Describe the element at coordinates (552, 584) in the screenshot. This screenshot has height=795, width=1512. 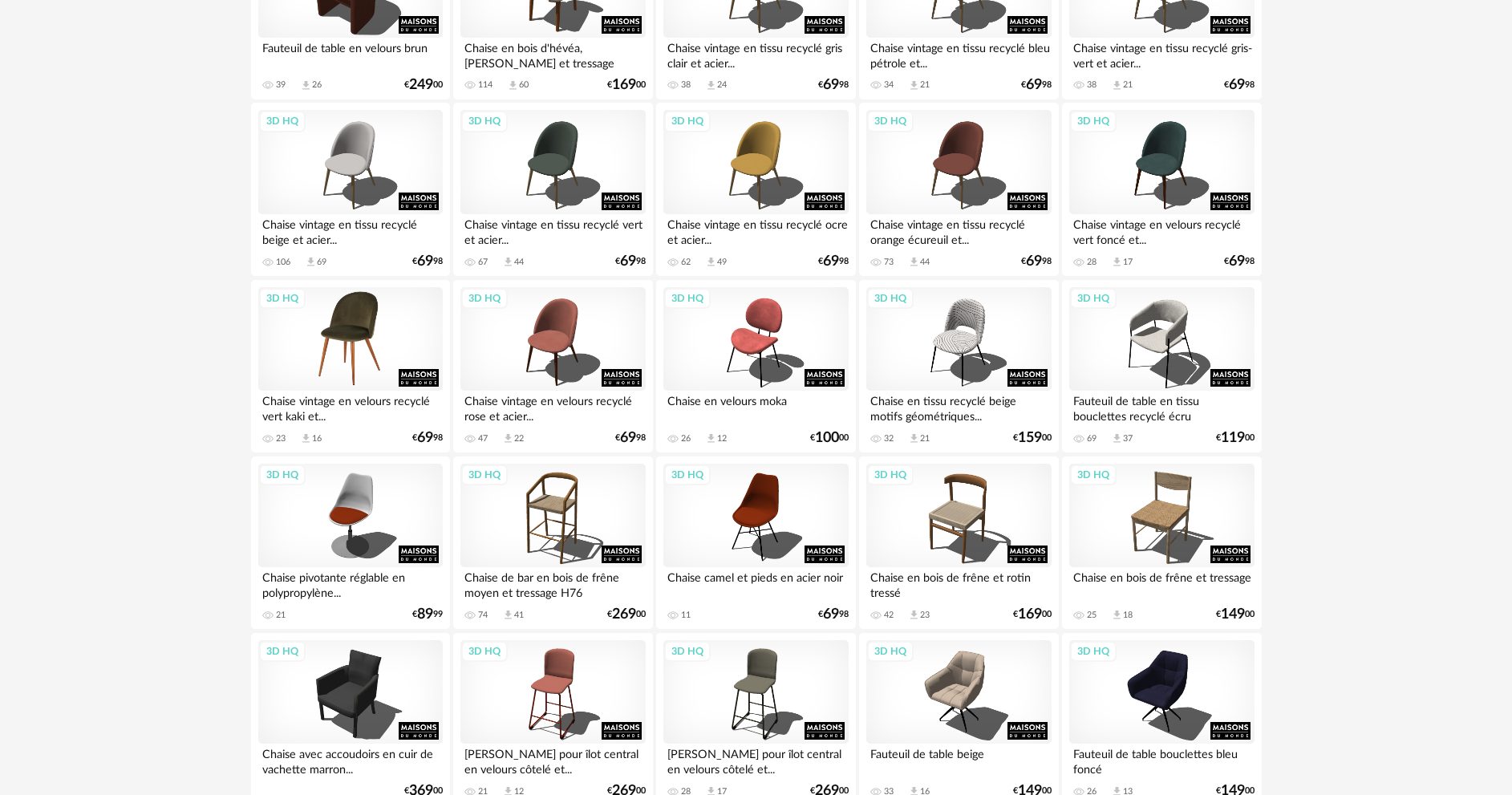
I see `div: Chaise de bar en bois de frêne moyen et tressage H76` at that location.